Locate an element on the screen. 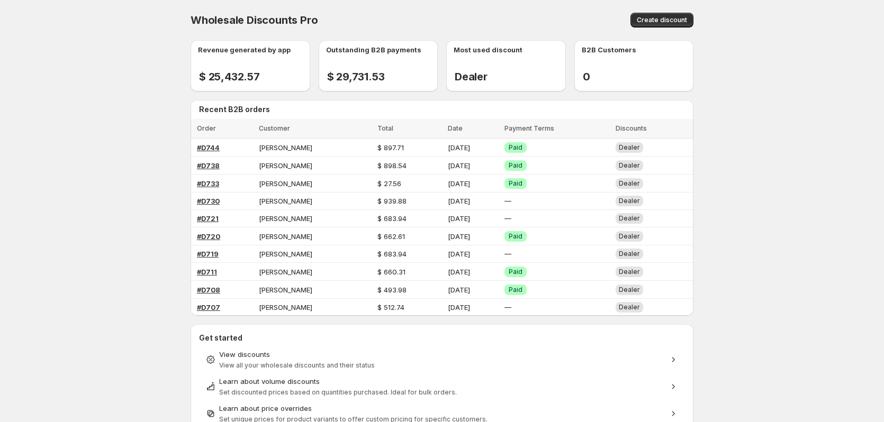 This screenshot has width=884, height=422. span: $ 898.54 is located at coordinates (392, 166).